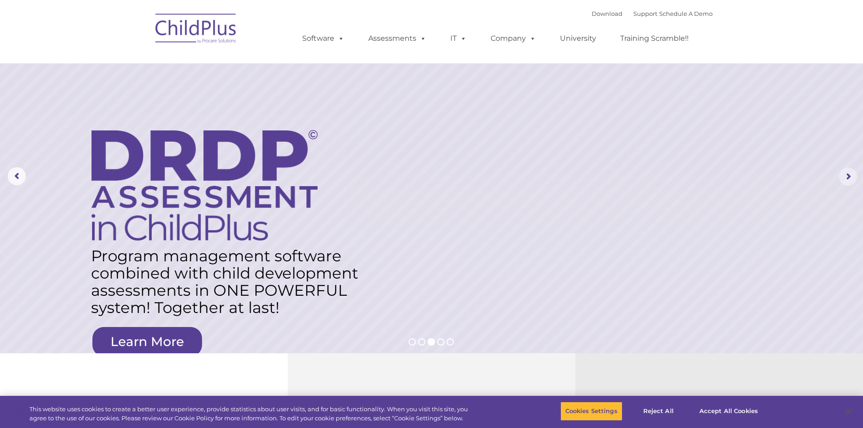  I want to click on a: IT, so click(458, 38).